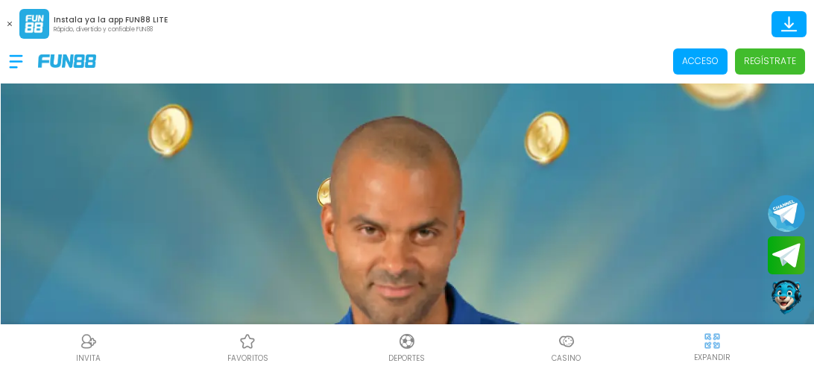 This screenshot has width=814, height=369. Describe the element at coordinates (407, 341) in the screenshot. I see `img: Deportes` at that location.